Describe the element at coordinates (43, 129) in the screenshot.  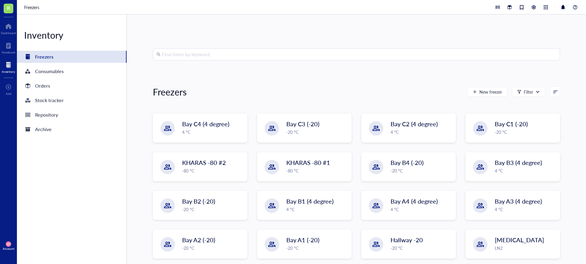
I see `div: Archive` at that location.